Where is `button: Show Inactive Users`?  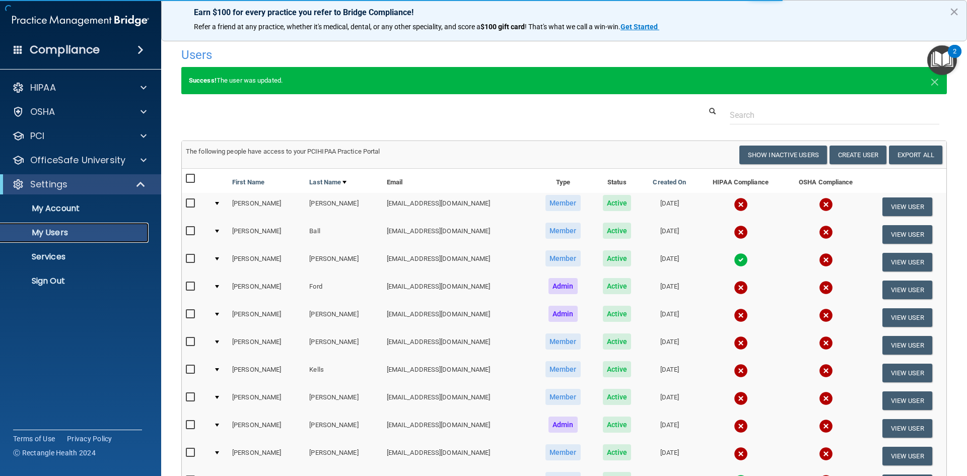 button: Show Inactive Users is located at coordinates (783, 155).